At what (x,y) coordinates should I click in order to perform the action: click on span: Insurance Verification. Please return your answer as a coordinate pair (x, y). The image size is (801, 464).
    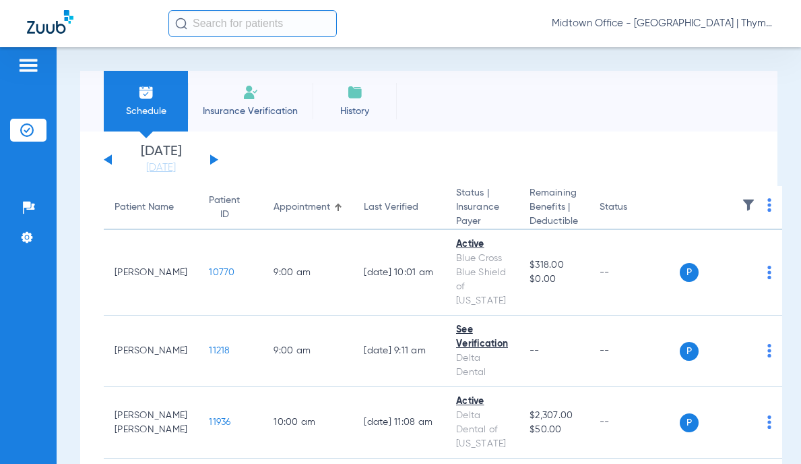
    Looking at the image, I should click on (250, 111).